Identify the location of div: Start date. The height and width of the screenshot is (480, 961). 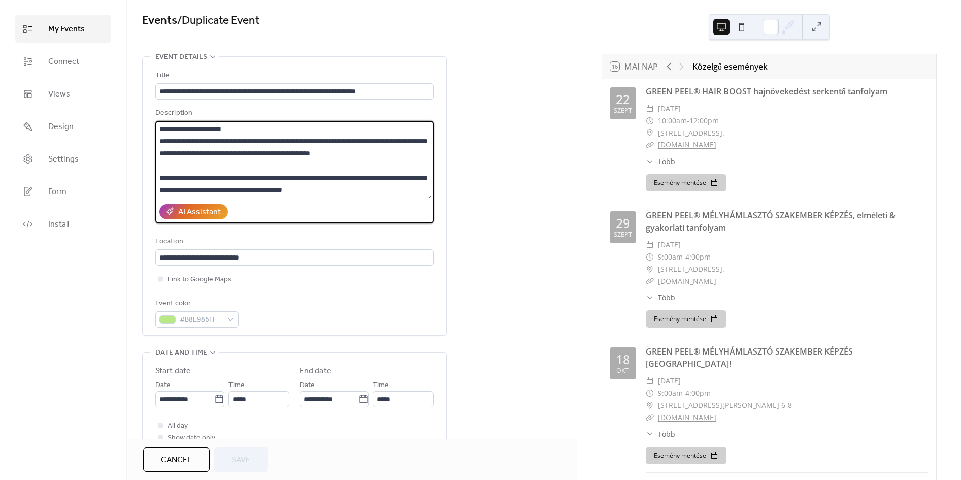
(173, 371).